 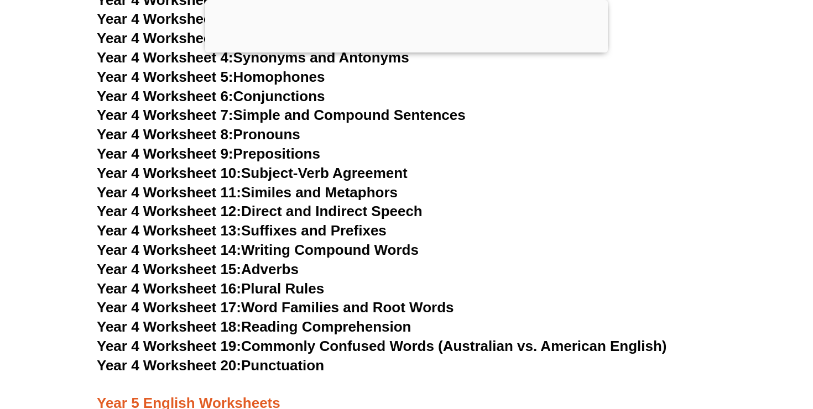 I want to click on span: Year 4 Worksheet 17:, so click(x=169, y=308).